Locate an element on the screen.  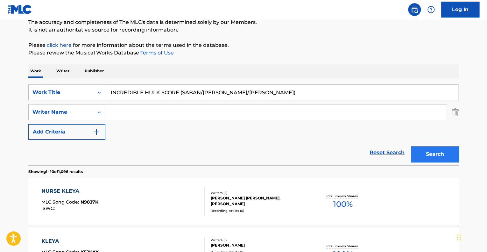
img: Delete Criterion is located at coordinates (455, 112).